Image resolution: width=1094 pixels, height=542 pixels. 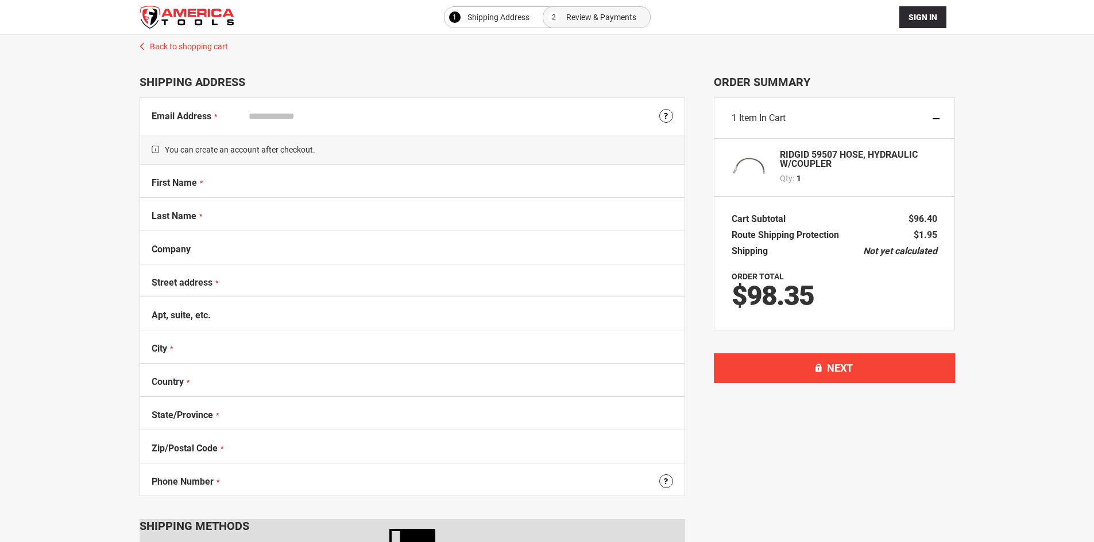 I want to click on span: Order Summary, so click(x=834, y=82).